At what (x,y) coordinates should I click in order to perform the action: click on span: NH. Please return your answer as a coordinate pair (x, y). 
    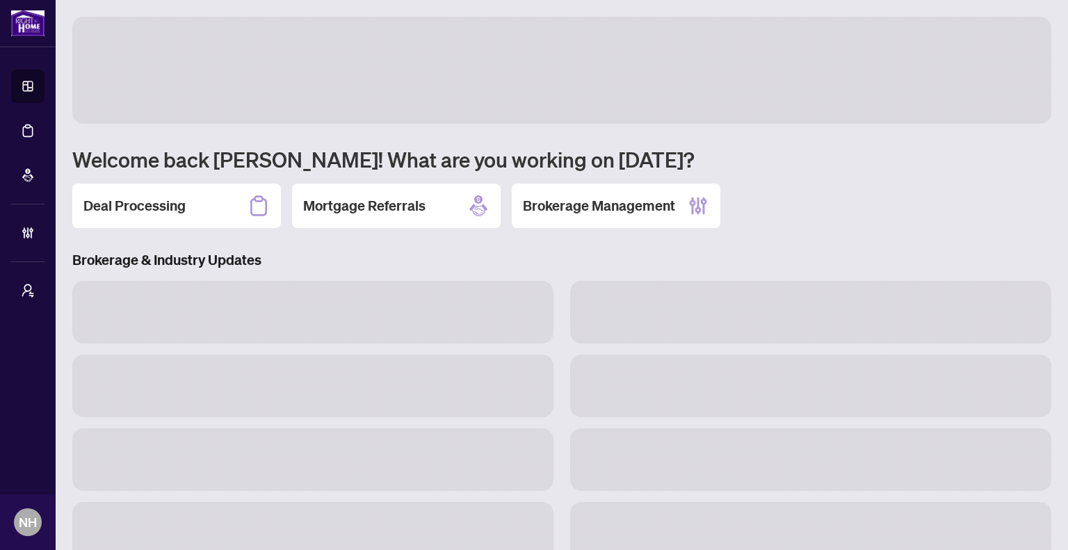
    Looking at the image, I should click on (28, 522).